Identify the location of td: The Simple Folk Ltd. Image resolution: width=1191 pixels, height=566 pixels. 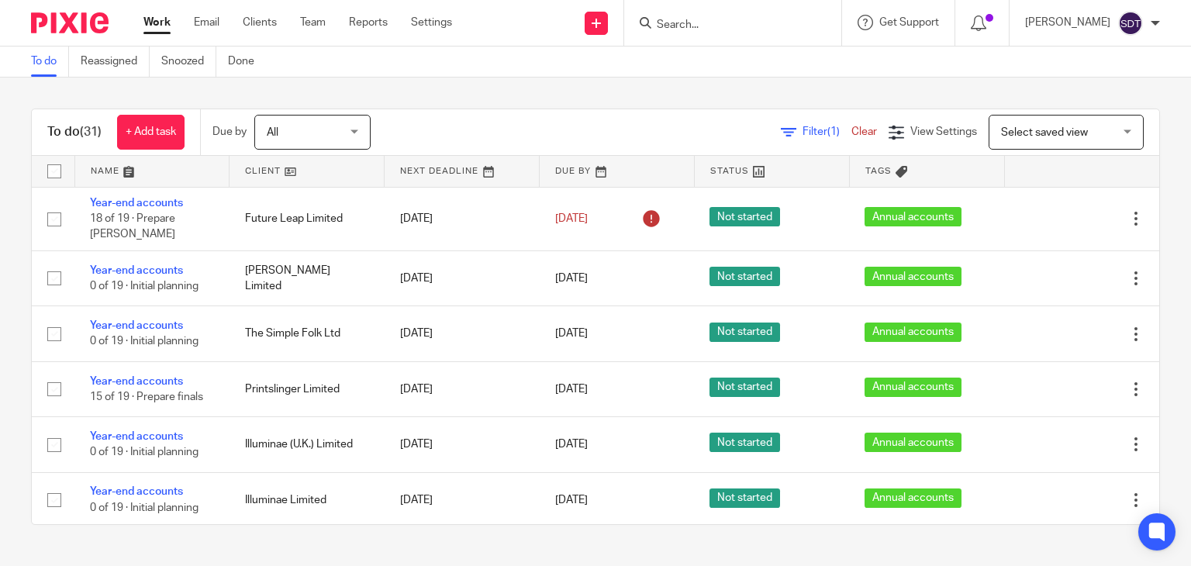
(307, 333).